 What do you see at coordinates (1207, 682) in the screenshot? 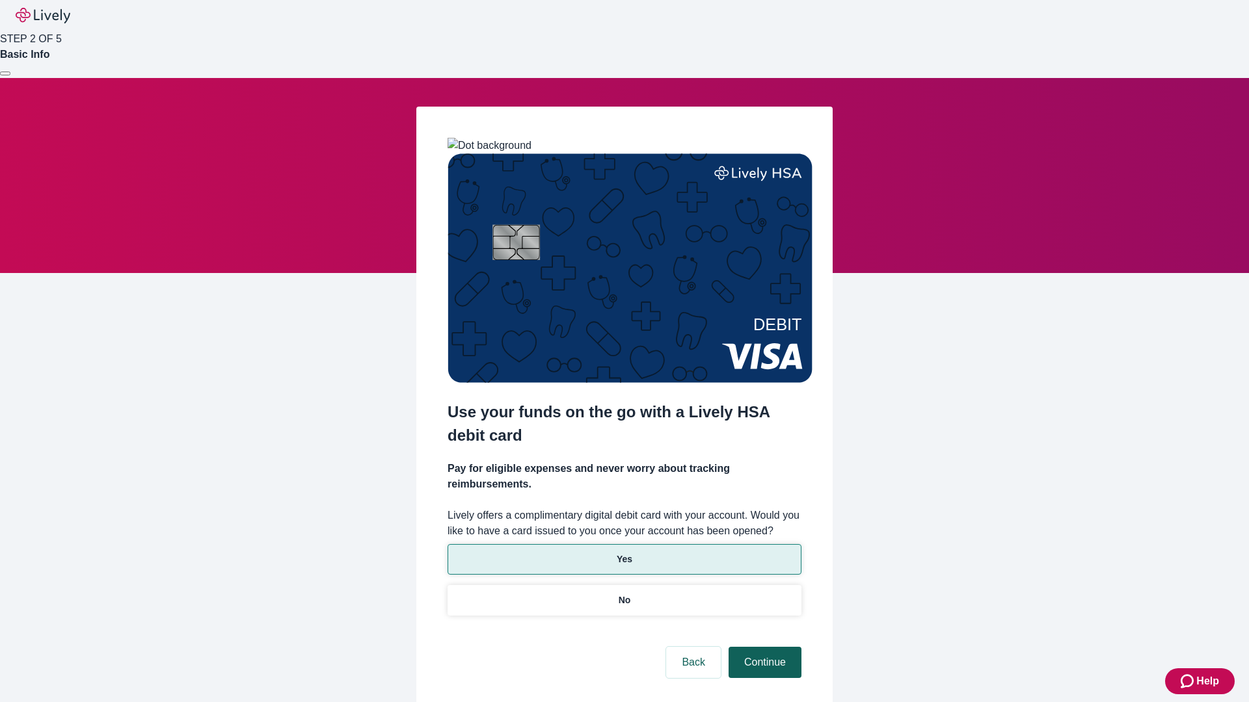
I see `span: Help` at bounding box center [1207, 682].